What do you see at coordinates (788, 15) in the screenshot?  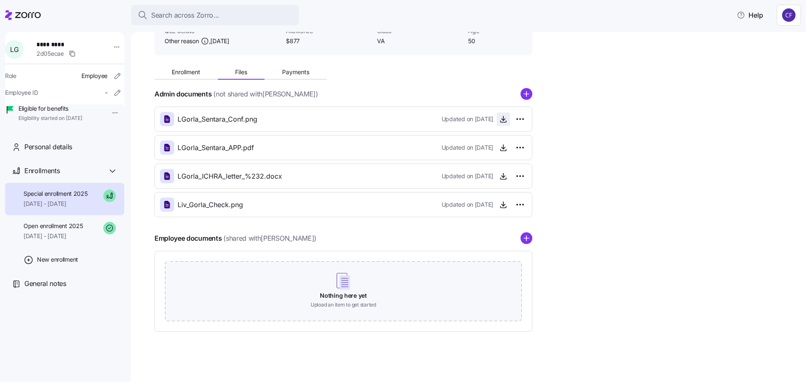 I see `img: 7d4a9558da78dc7654dde66b79f71a2e` at bounding box center [788, 15].